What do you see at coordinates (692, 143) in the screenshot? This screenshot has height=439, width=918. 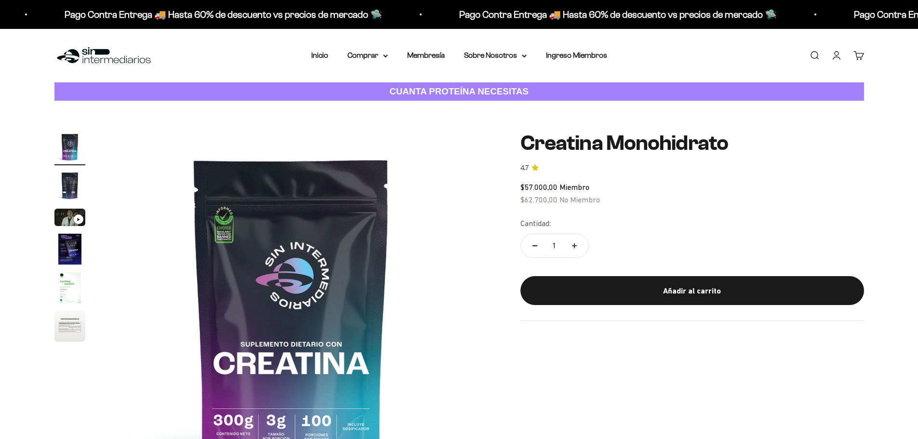 I see `h1: Creatina Monohidrato` at bounding box center [692, 143].